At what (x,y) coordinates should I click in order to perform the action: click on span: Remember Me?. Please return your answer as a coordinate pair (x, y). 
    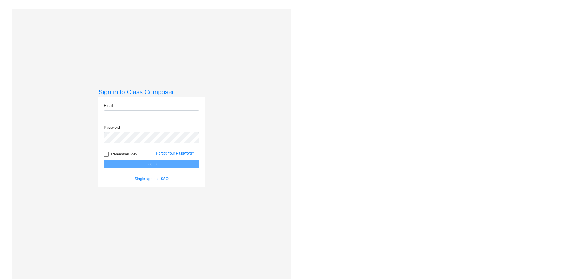
    Looking at the image, I should click on (124, 154).